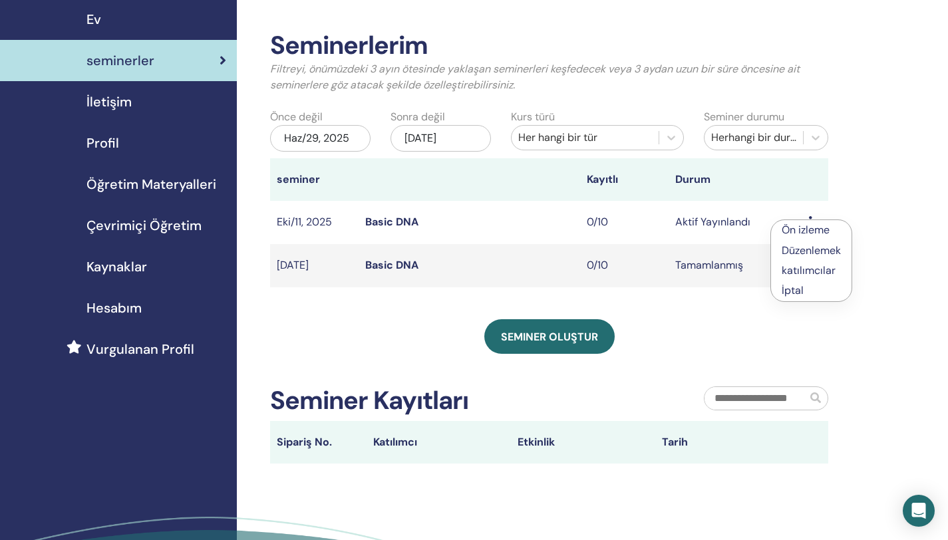 This screenshot has width=948, height=540. Describe the element at coordinates (754, 138) in the screenshot. I see `div: Herhangi bir durum` at that location.